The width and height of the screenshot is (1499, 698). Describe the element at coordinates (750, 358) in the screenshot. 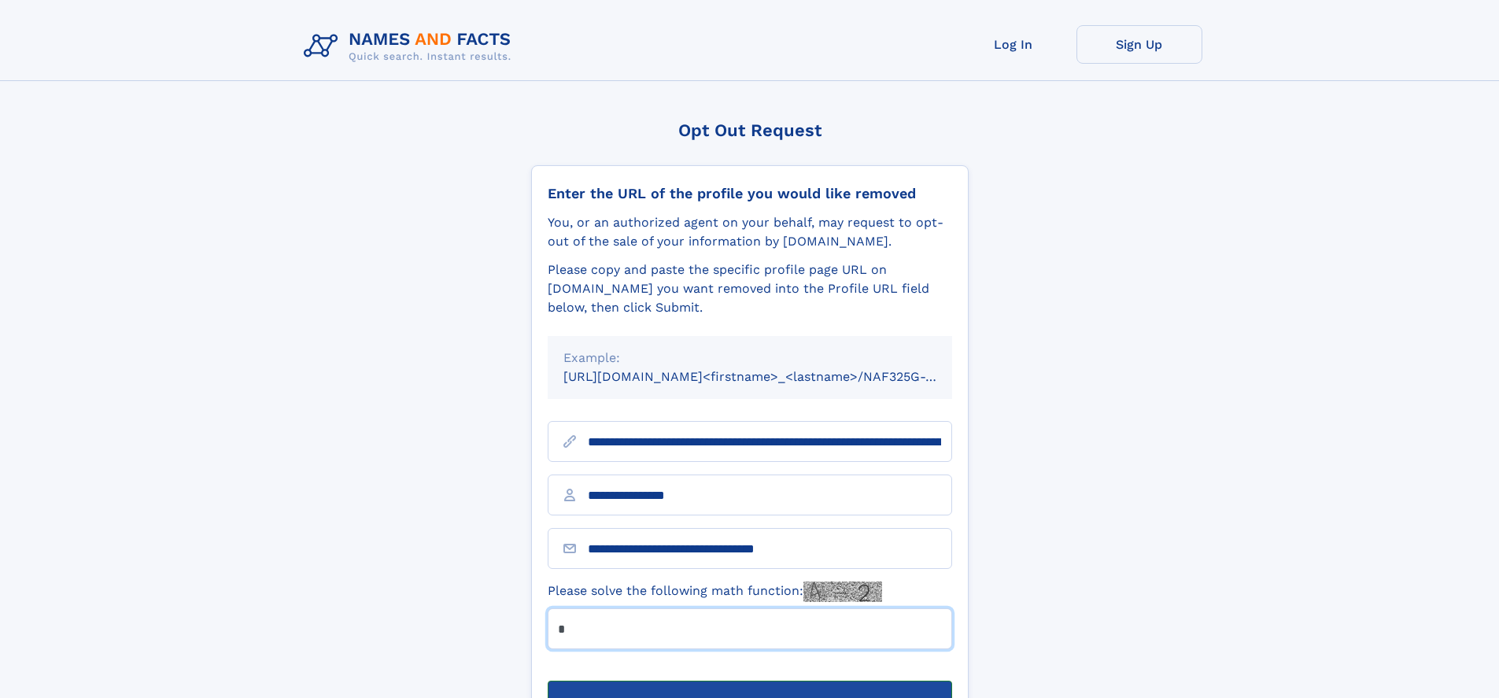

I see `div: Example:` at that location.